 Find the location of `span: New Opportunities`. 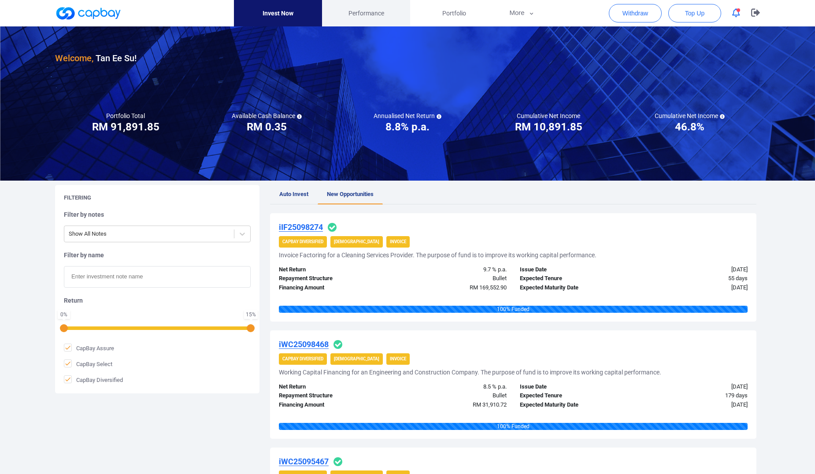

span: New Opportunities is located at coordinates (350, 194).